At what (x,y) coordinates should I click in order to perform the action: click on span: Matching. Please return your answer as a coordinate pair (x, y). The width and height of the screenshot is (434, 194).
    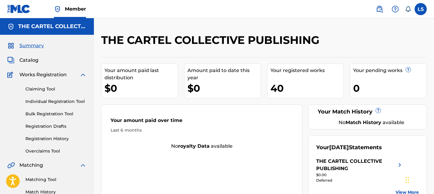
    Looking at the image, I should click on (31, 165).